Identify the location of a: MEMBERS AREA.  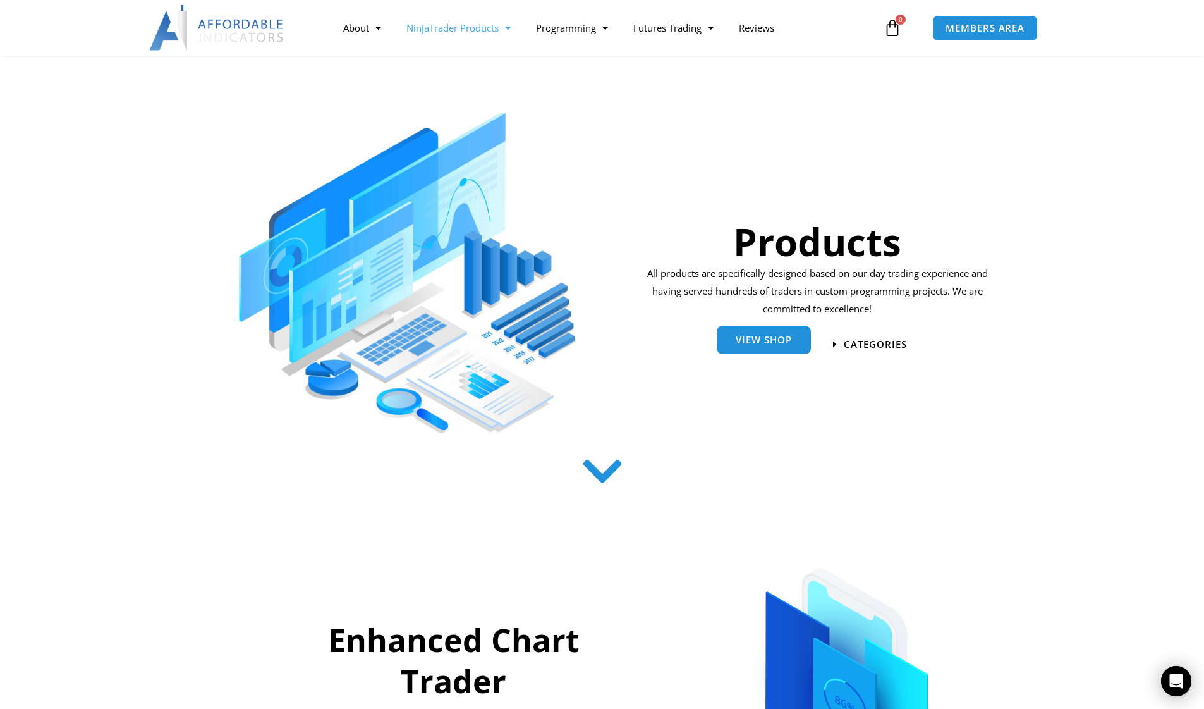
(985, 28).